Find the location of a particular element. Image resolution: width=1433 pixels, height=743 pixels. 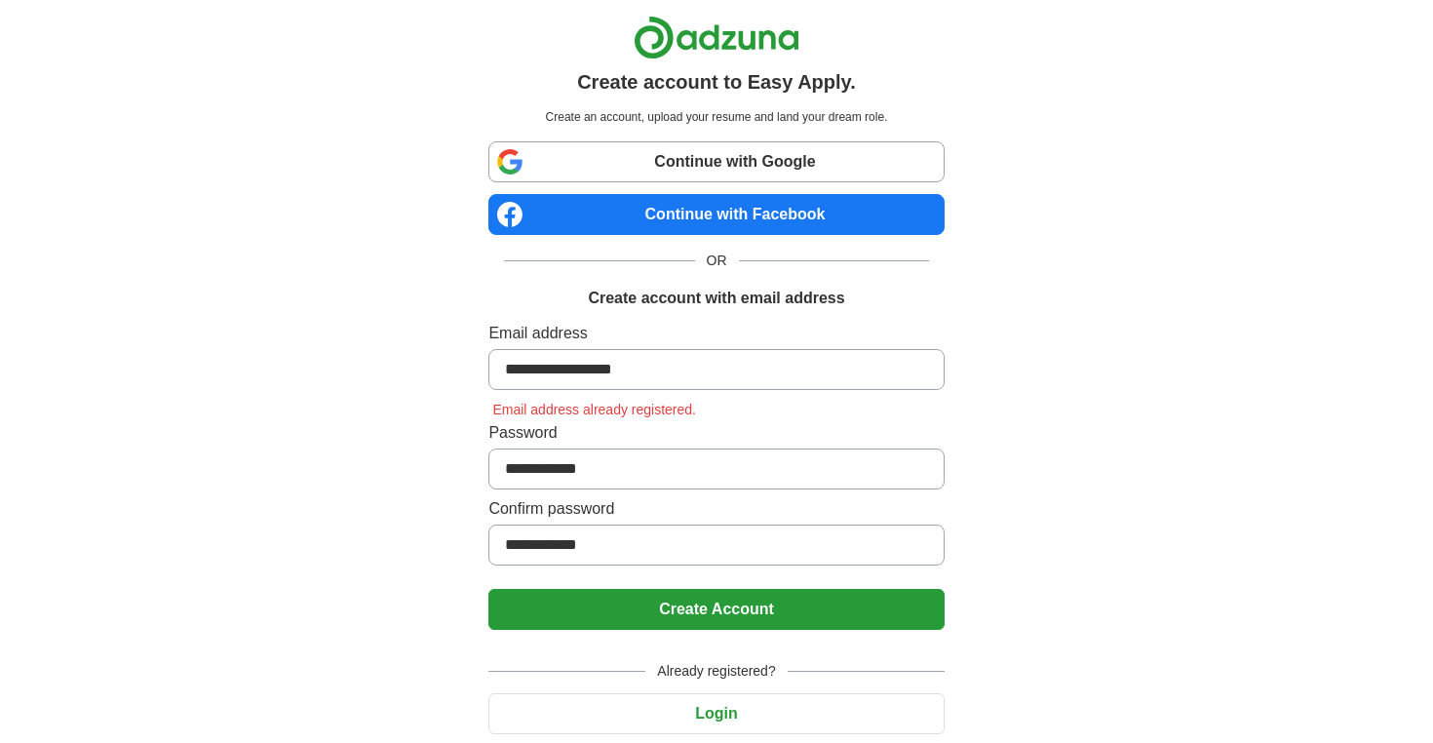

a: Continue with Google is located at coordinates (716, 162).